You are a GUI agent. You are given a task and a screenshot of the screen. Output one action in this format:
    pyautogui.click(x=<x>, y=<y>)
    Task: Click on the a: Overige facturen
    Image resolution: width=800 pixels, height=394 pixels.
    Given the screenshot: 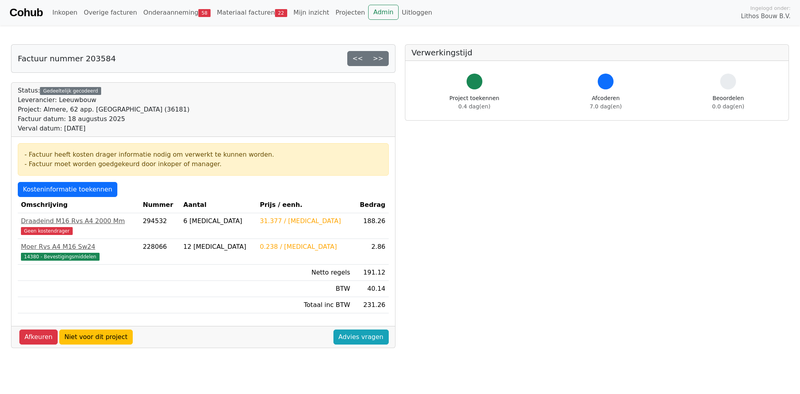 What is the action you would take?
    pyautogui.click(x=110, y=13)
    